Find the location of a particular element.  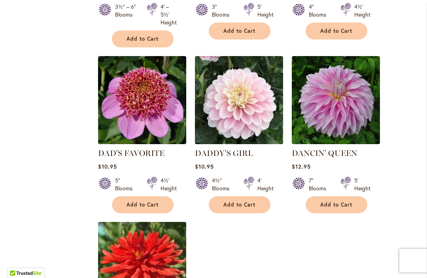

div: 5" Blooms is located at coordinates (126, 185).